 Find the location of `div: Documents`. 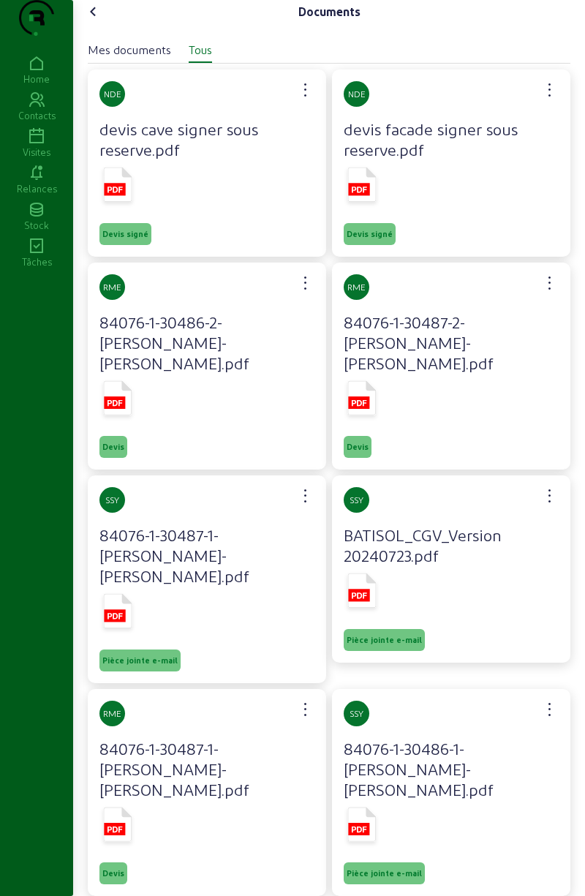

div: Documents is located at coordinates (329, 12).